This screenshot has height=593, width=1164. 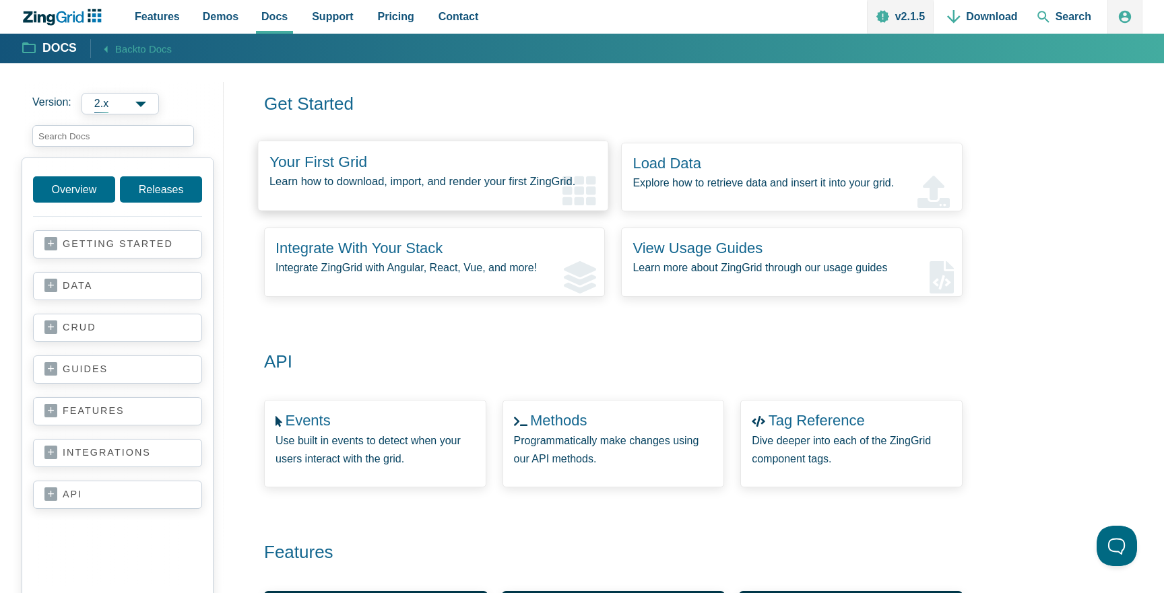 I want to click on span: Version:, so click(x=52, y=104).